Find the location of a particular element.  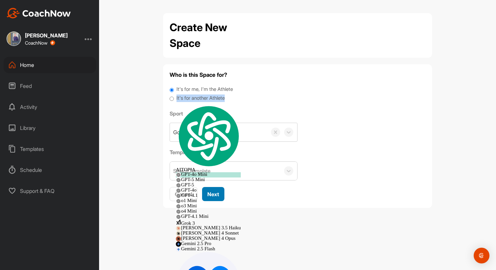

button: Cancel is located at coordinates (183, 194).